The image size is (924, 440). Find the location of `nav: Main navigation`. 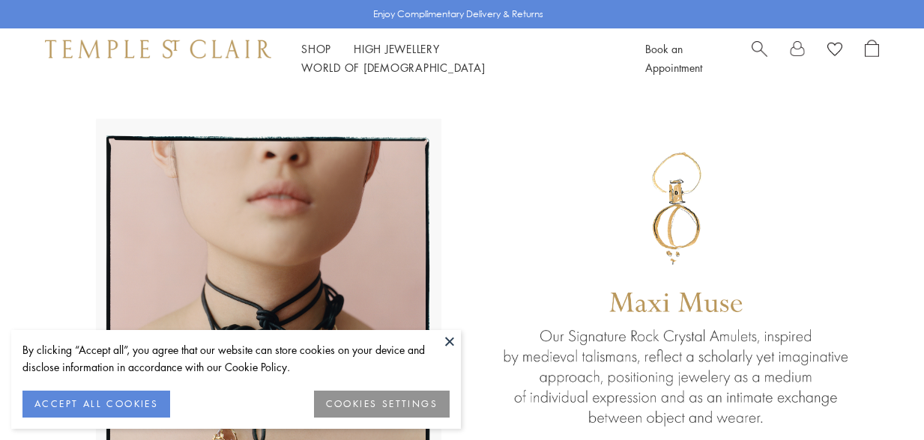

nav: Main navigation is located at coordinates (456, 58).